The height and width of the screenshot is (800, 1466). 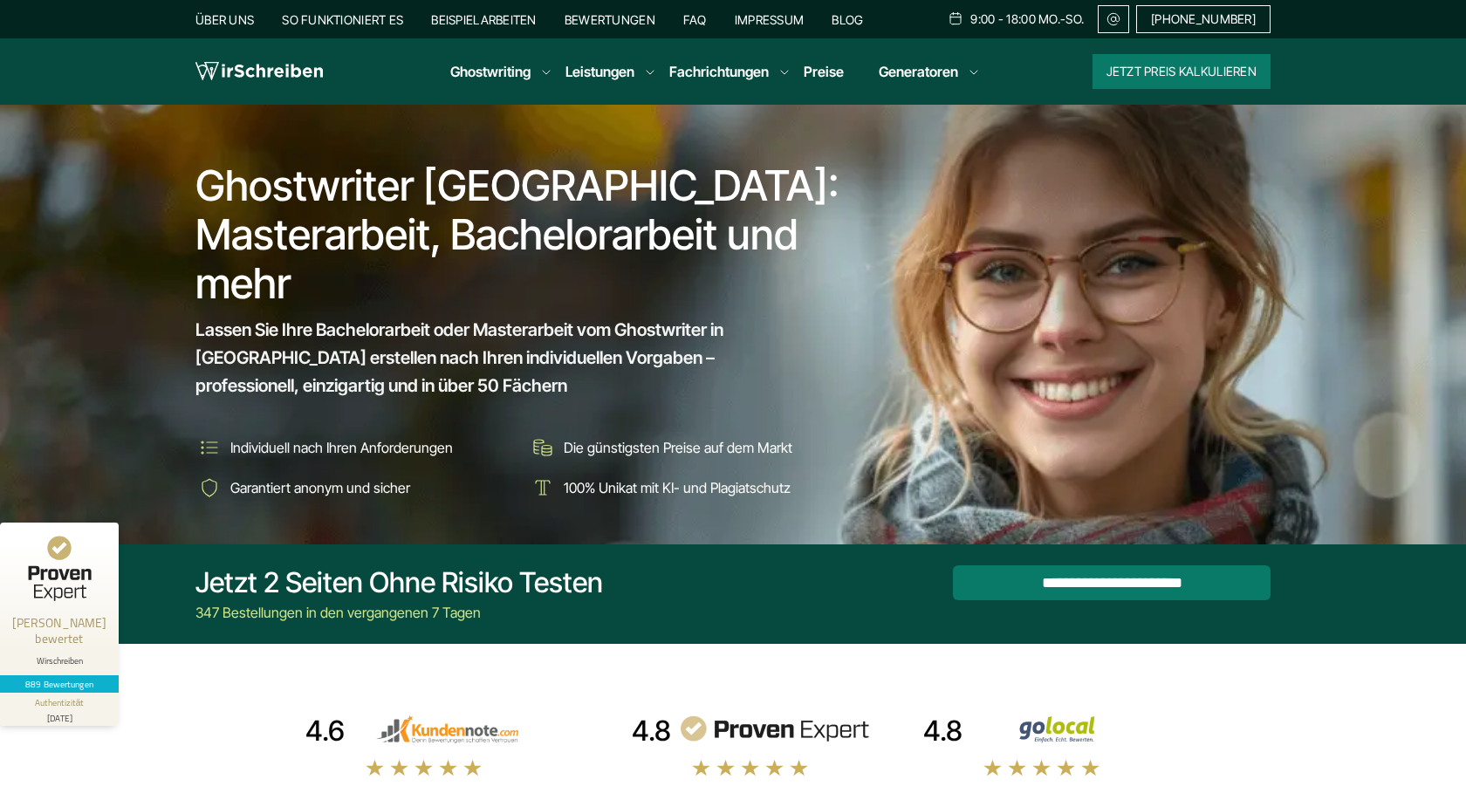 I want to click on div: 4.6, so click(x=325, y=731).